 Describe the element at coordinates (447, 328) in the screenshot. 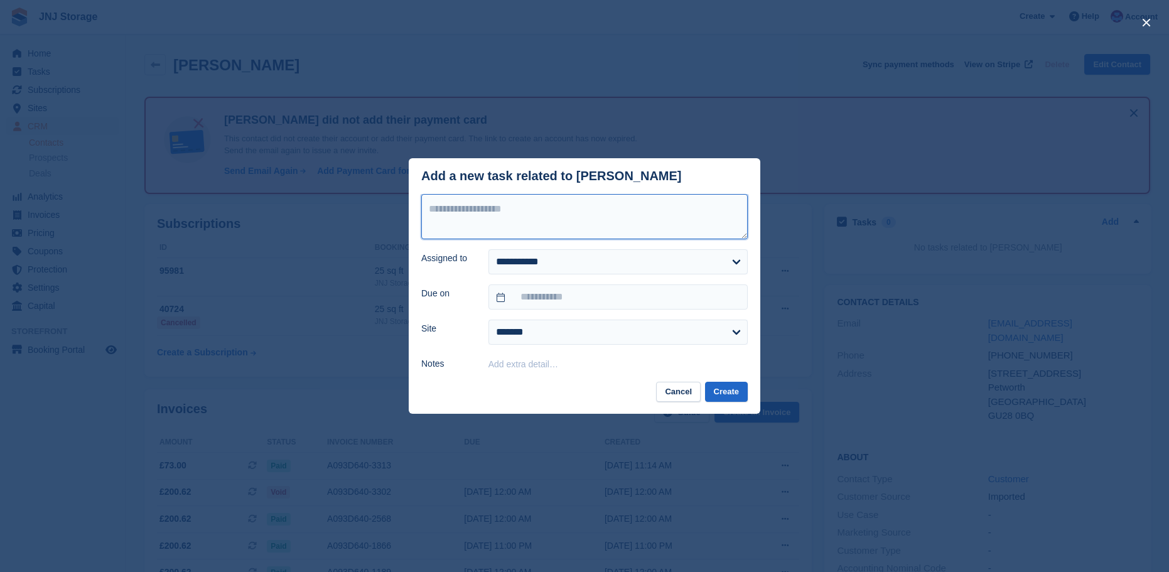

I see `label: Site` at that location.